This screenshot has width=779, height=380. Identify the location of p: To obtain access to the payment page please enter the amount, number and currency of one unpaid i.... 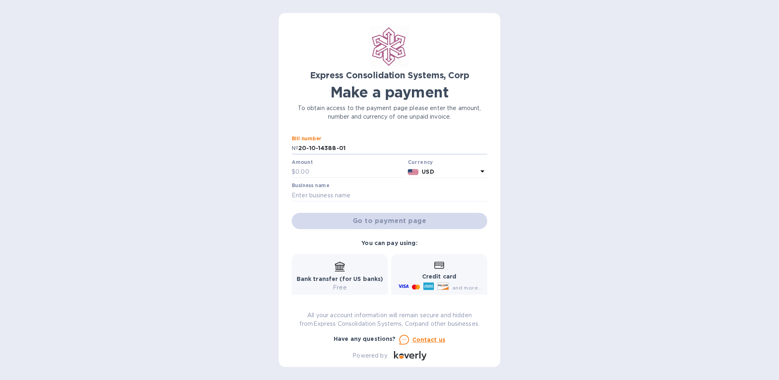
(389, 112).